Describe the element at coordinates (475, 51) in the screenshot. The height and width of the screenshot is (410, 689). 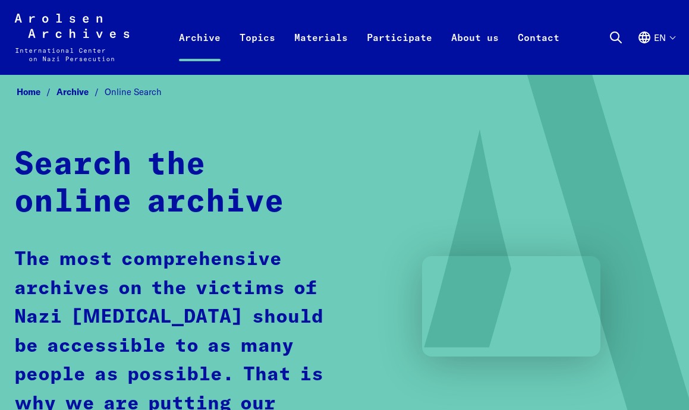
I see `a: About us` at that location.